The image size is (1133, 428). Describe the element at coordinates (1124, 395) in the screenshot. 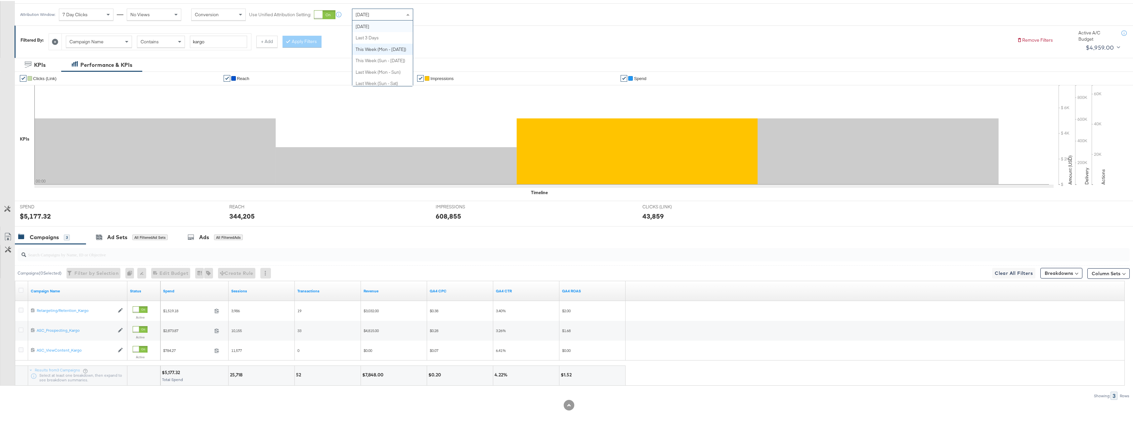

I see `div: Rows` at that location.